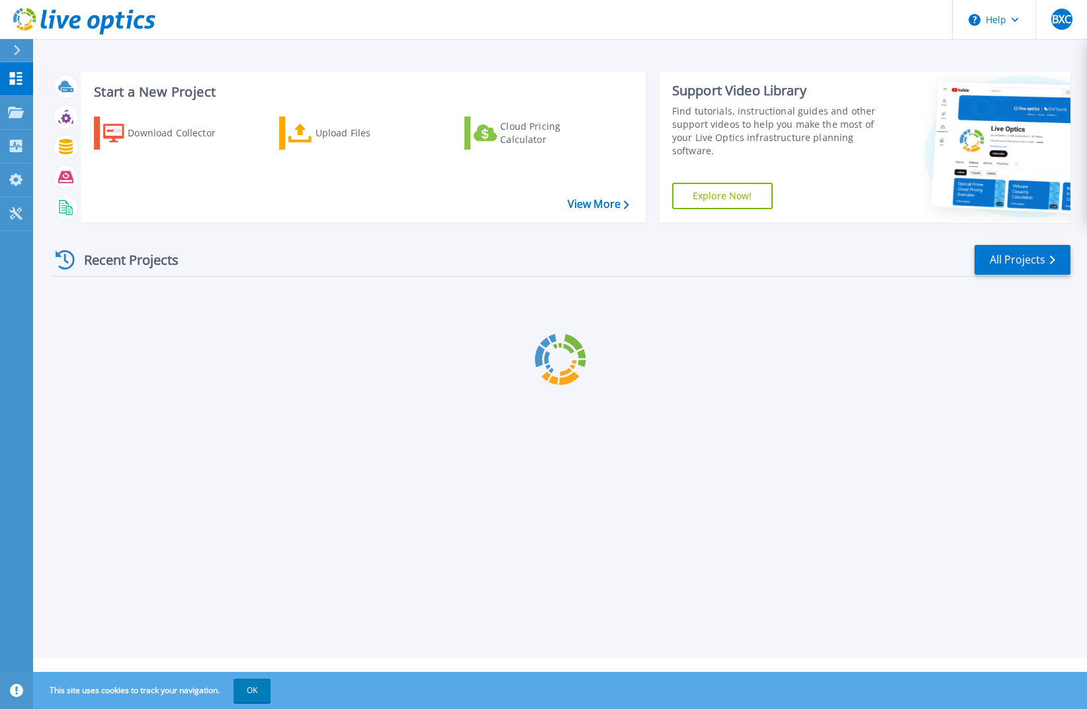 The image size is (1087, 709). Describe the element at coordinates (538, 133) in the screenshot. I see `a: Cloud Pricing Calculator` at that location.